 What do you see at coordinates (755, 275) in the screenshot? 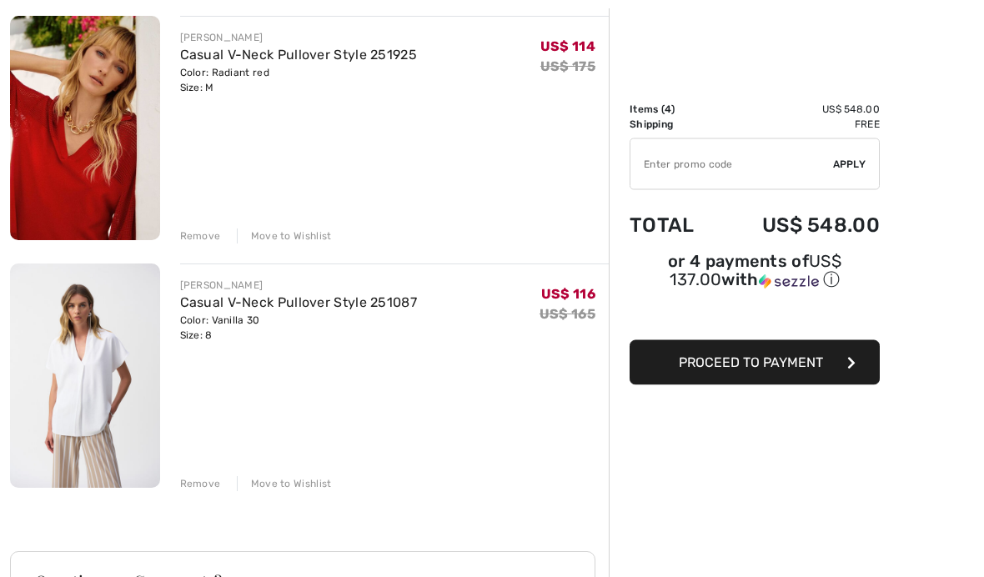
I see `div: or 4 payments ofUS$ 137.00withSezzle Click to learn more about Sezzle` at bounding box center [755, 275].